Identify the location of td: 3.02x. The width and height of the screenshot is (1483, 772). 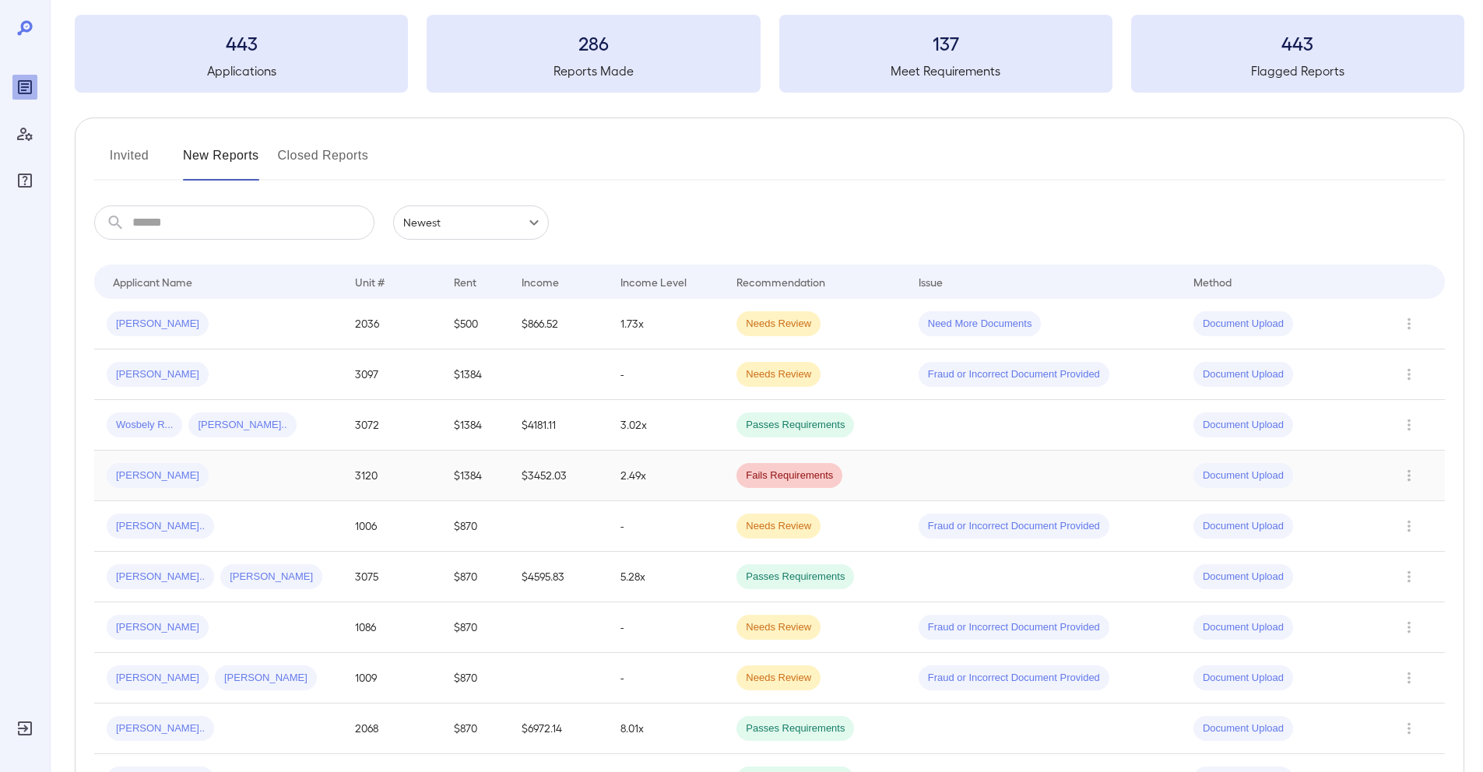
(666, 425).